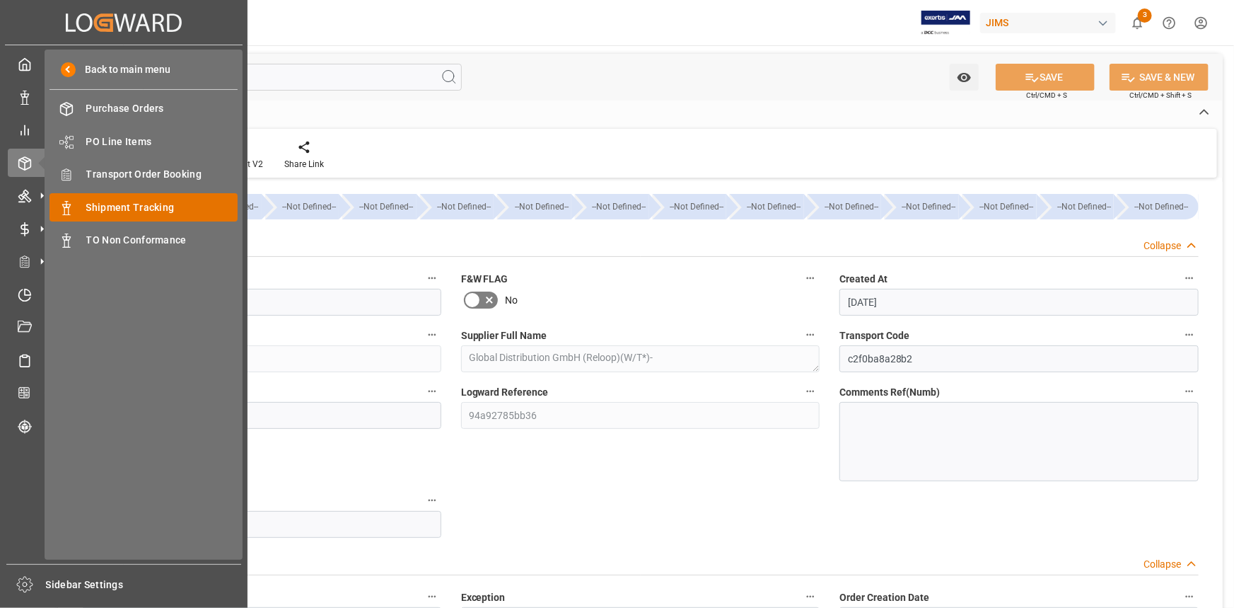 The image size is (1234, 608). Describe the element at coordinates (124, 293) in the screenshot. I see `a: Timeslot Management V2` at that location.